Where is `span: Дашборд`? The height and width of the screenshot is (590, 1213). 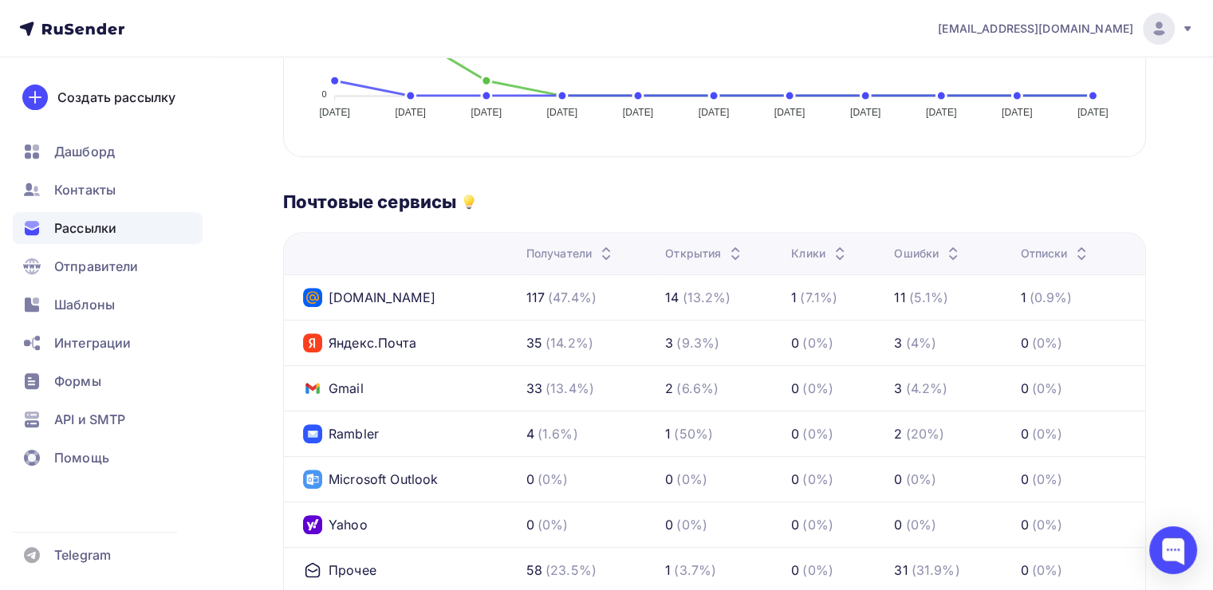
span: Дашборд is located at coordinates (85, 151).